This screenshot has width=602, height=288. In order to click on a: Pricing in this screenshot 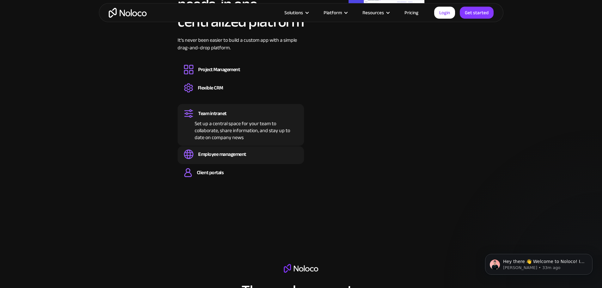, I will do `click(411, 13)`.